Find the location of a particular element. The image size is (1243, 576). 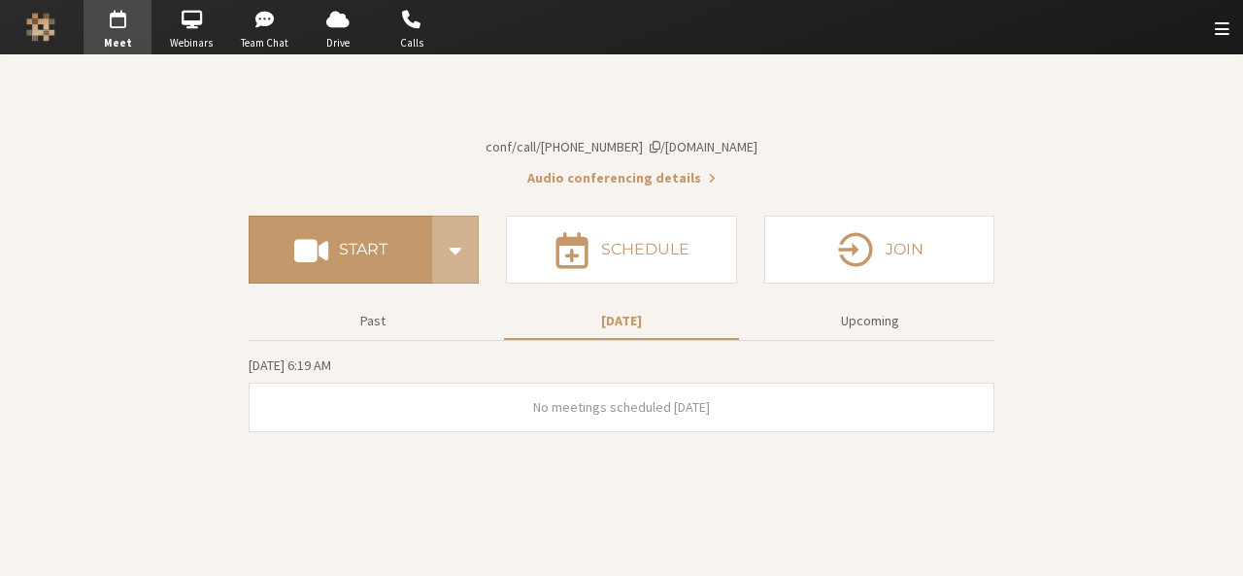

section: Account details is located at coordinates (622, 139).